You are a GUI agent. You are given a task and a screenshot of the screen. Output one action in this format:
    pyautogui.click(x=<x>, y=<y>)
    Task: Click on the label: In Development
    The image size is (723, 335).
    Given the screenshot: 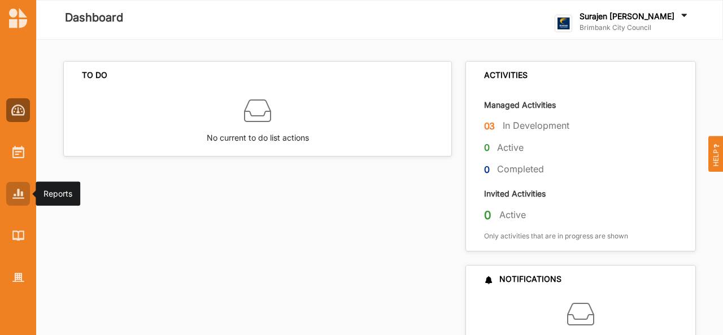 What is the action you would take?
    pyautogui.click(x=536, y=125)
    